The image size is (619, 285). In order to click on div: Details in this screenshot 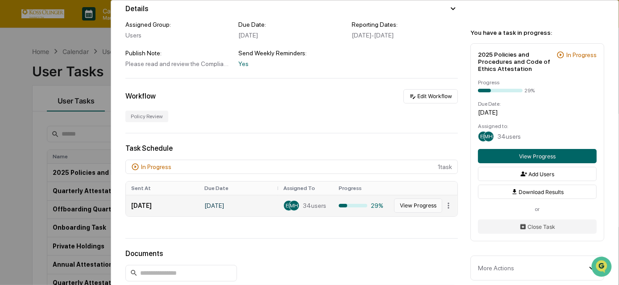, I will do `click(137, 8)`.